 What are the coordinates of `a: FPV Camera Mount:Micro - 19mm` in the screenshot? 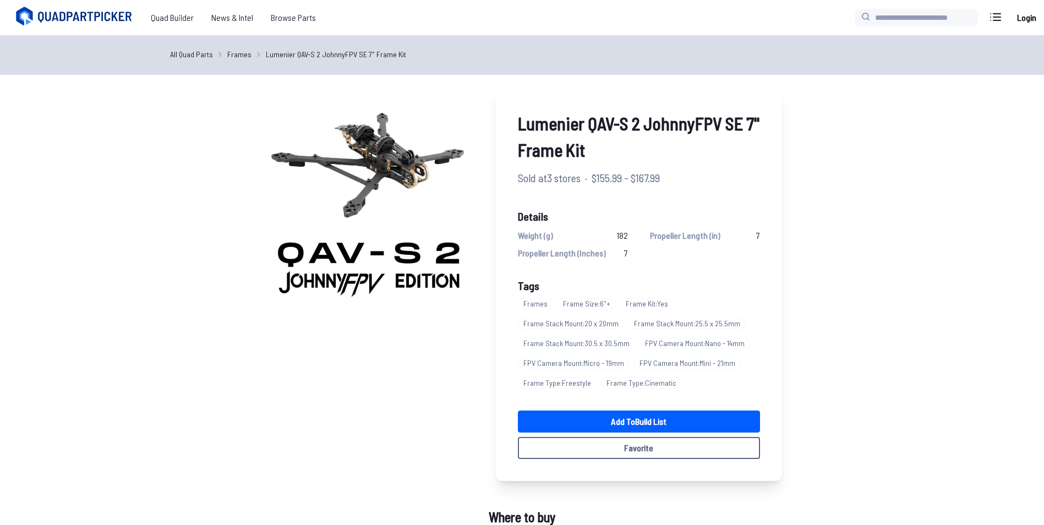 It's located at (576, 363).